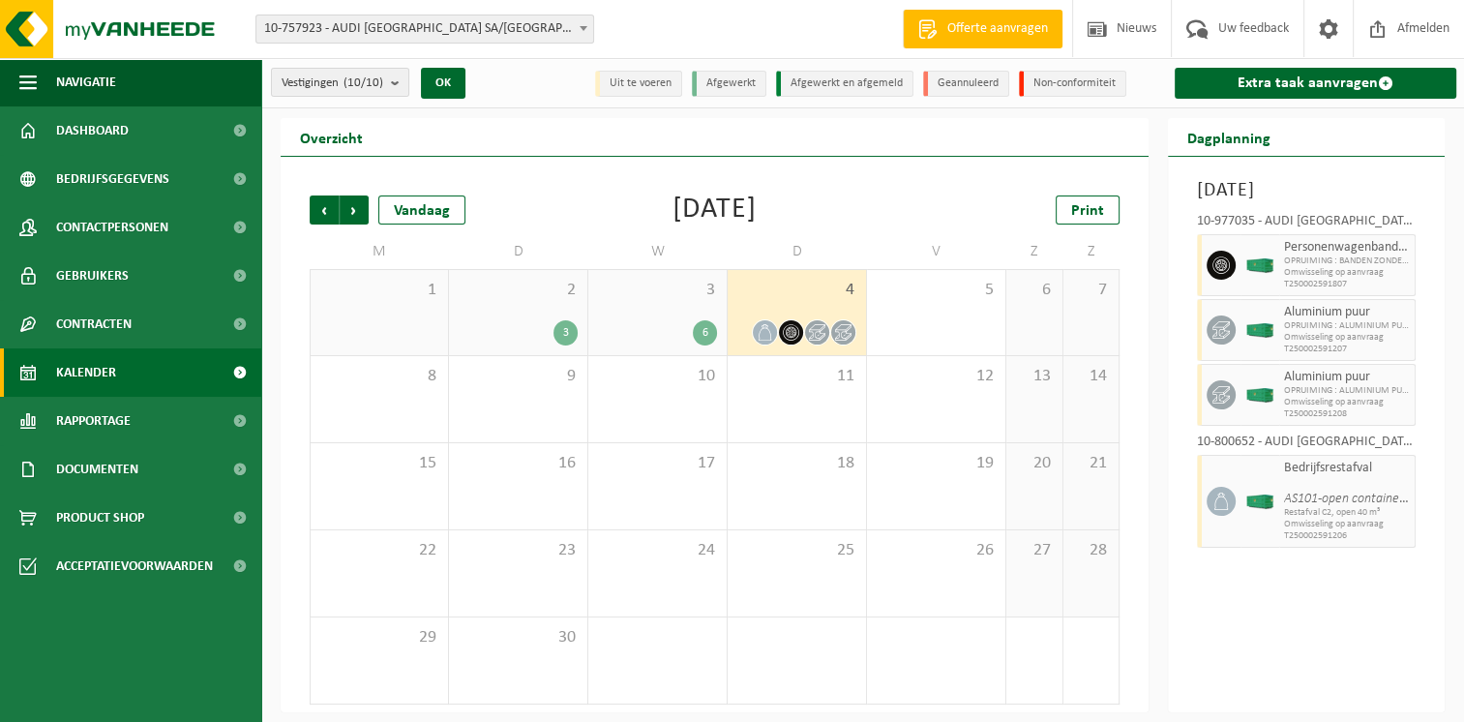  Describe the element at coordinates (1347, 284) in the screenshot. I see `span: T250002591807` at that location.